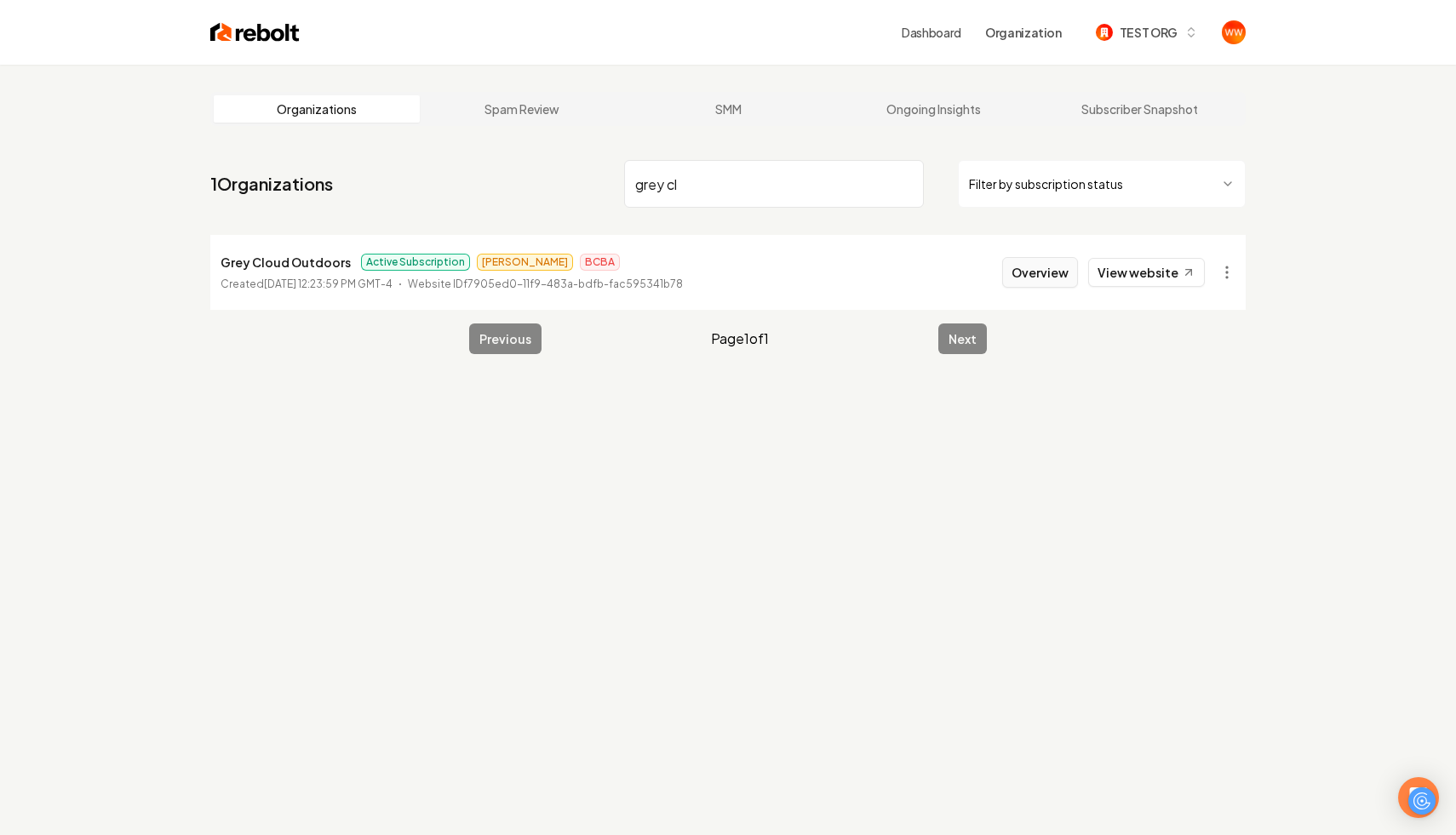 This screenshot has width=1456, height=835. Describe the element at coordinates (415, 263) in the screenshot. I see `span: Active Subscription` at that location.